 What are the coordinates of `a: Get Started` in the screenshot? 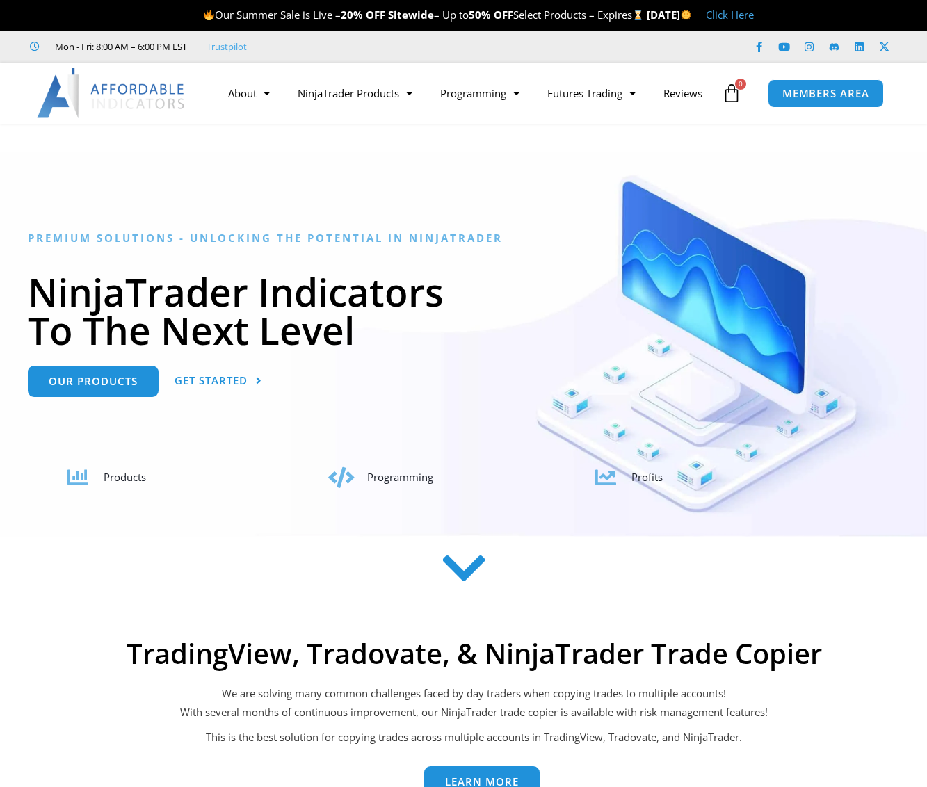 It's located at (218, 381).